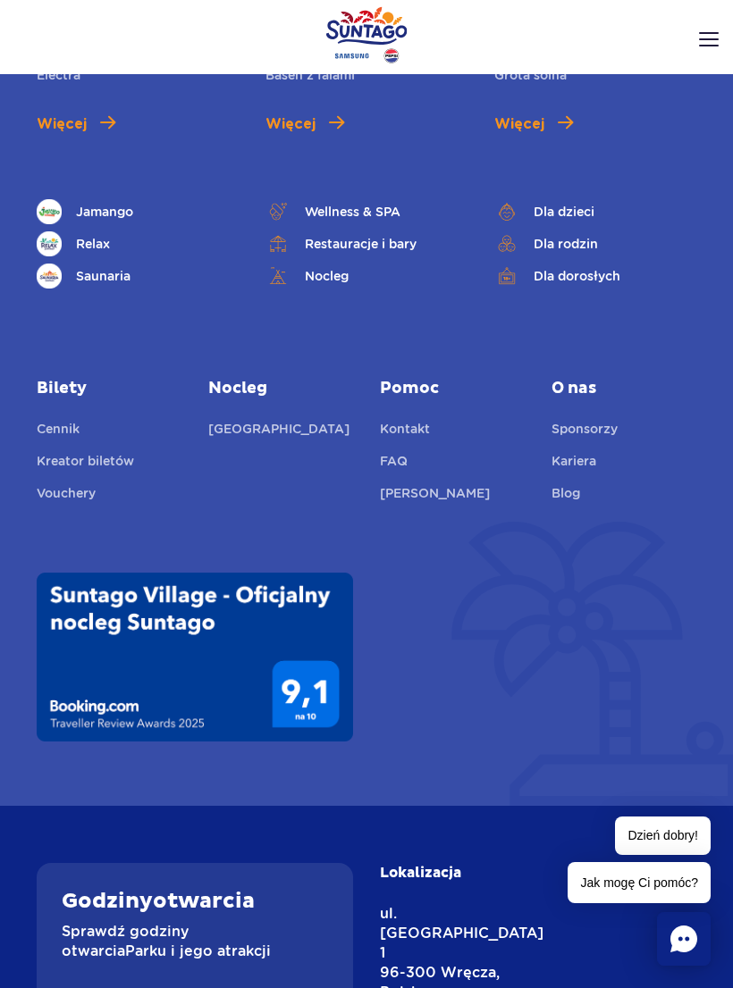 This screenshot has width=733, height=988. I want to click on div: Chat, so click(684, 939).